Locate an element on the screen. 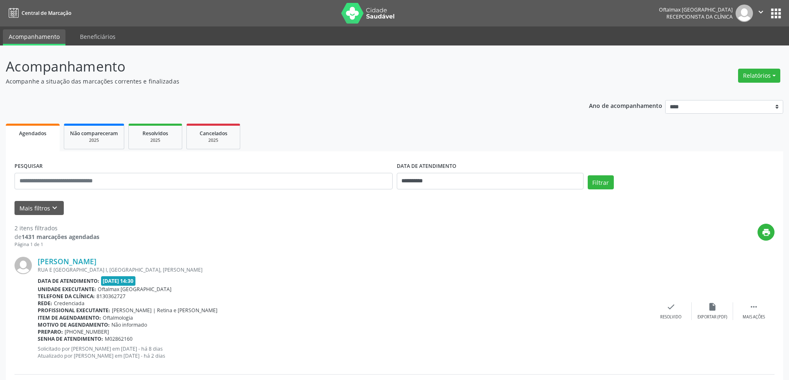 The image size is (789, 380). button: apps is located at coordinates (775, 13).